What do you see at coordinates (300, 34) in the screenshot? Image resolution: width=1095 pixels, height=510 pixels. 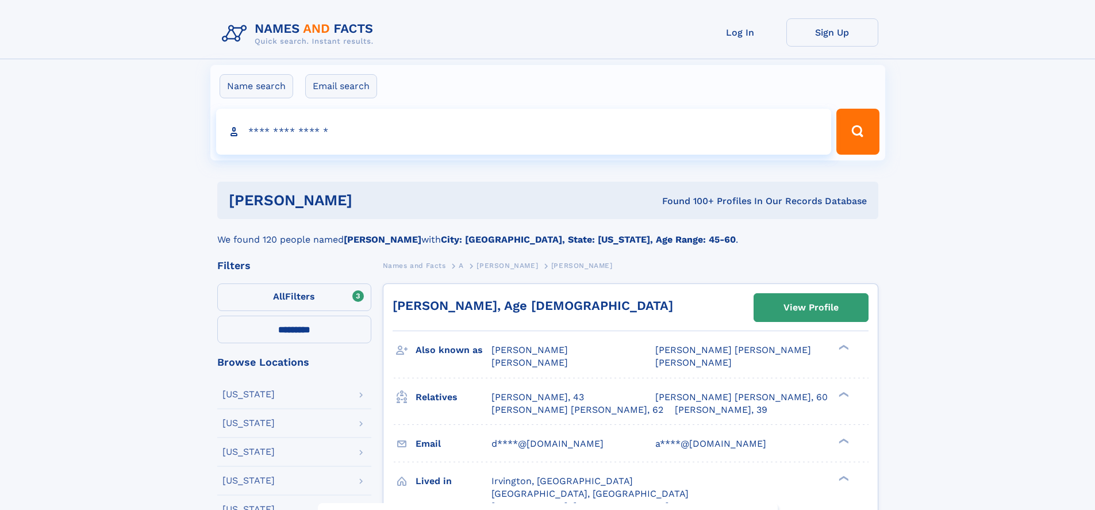 I see `img: Logo Names and Facts` at bounding box center [300, 34].